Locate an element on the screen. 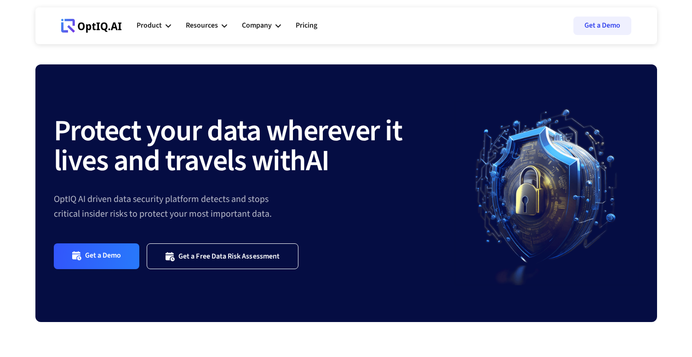 This screenshot has height=357, width=692. a: Pricing is located at coordinates (306, 26).